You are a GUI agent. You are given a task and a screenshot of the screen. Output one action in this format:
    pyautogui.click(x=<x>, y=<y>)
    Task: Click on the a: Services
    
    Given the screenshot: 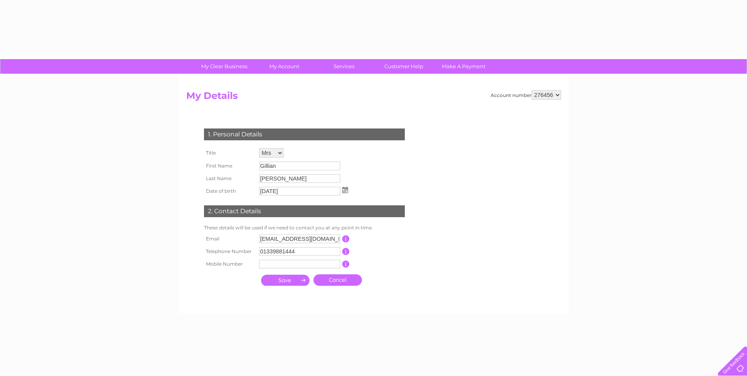 What is the action you would take?
    pyautogui.click(x=344, y=66)
    